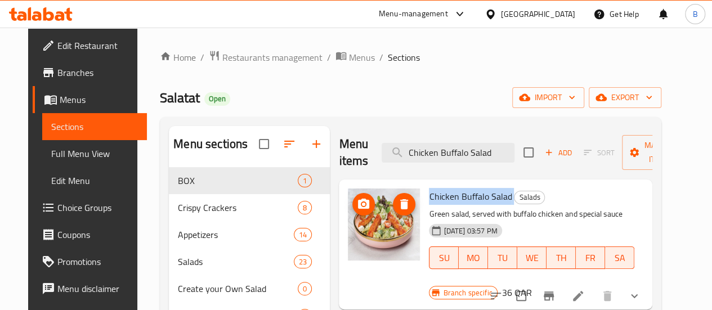 This screenshot has height=310, width=712. What do you see at coordinates (264, 144) in the screenshot?
I see `span: Select all sections` at bounding box center [264, 144].